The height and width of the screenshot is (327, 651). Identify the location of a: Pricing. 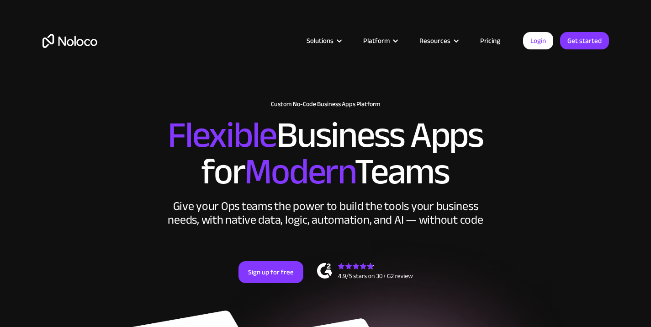
(490, 41).